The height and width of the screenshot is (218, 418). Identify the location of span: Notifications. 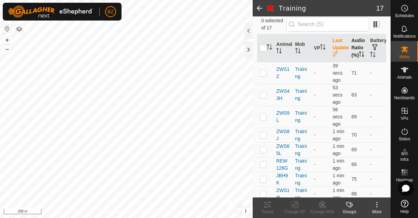
(404, 36).